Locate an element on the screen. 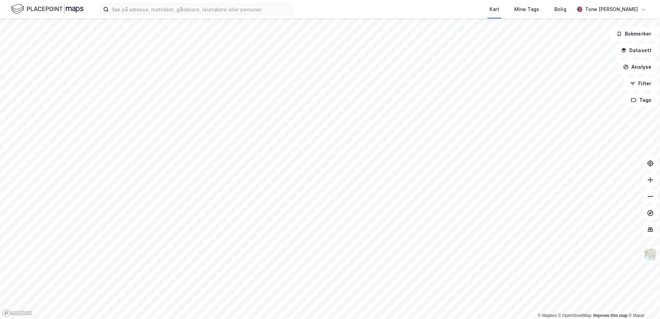 Image resolution: width=660 pixels, height=319 pixels. img: logo.f888ab2527a4732fd821a326f86c7f29.svg is located at coordinates (47, 9).